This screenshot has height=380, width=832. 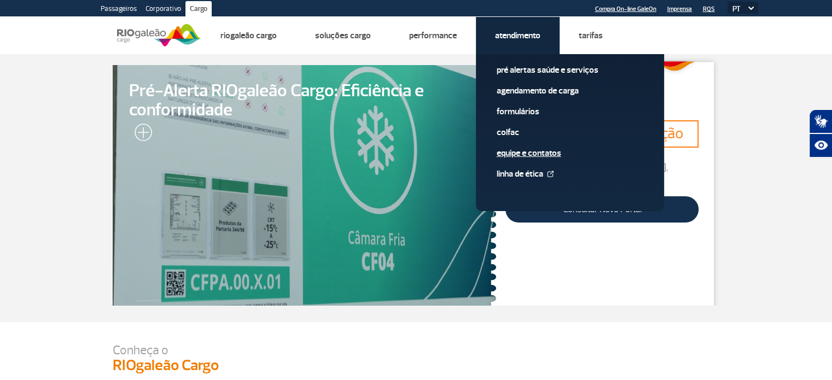 What do you see at coordinates (570, 112) in the screenshot?
I see `a: Formulários` at bounding box center [570, 112].